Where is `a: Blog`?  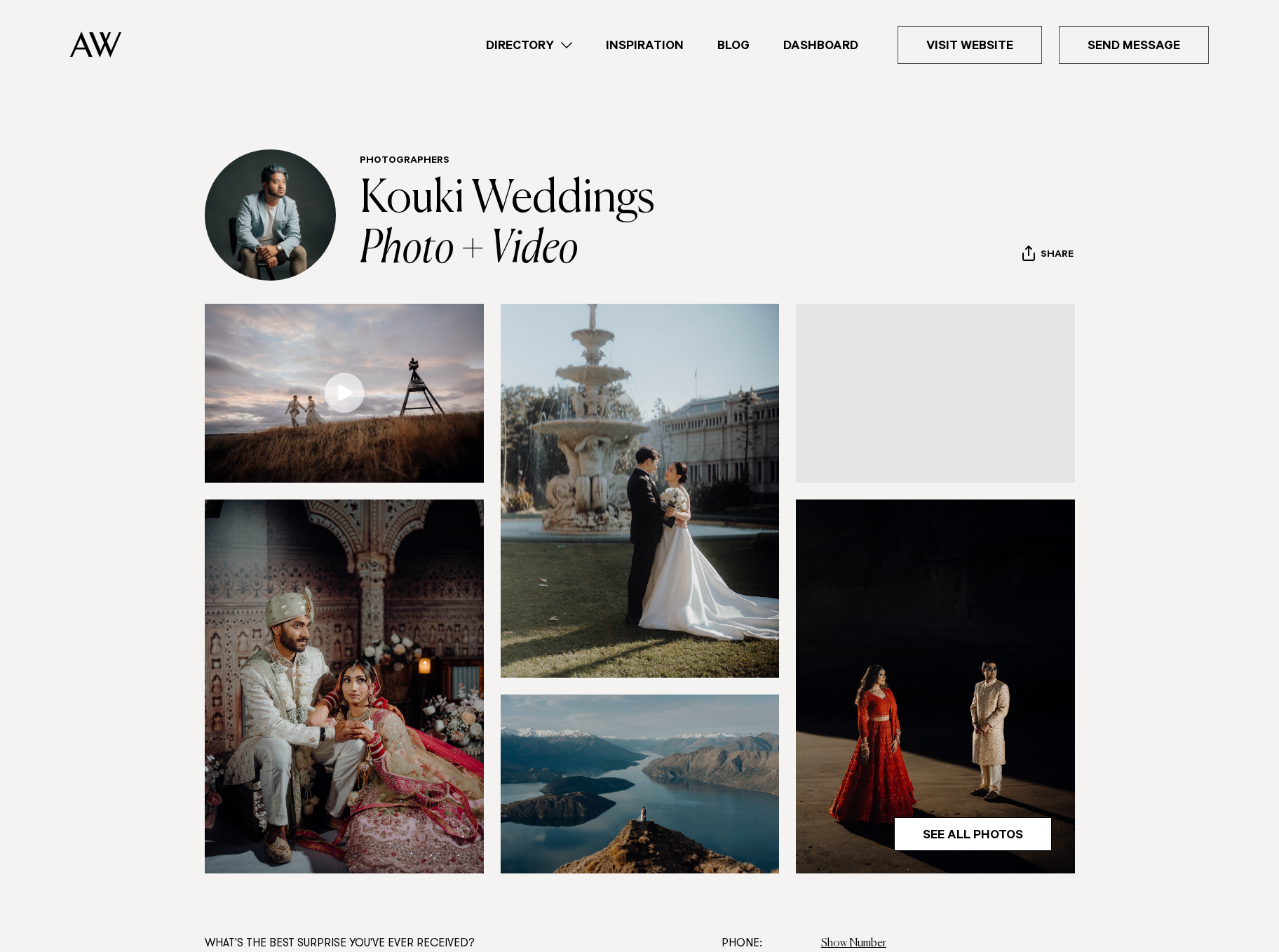
a: Blog is located at coordinates (734, 45).